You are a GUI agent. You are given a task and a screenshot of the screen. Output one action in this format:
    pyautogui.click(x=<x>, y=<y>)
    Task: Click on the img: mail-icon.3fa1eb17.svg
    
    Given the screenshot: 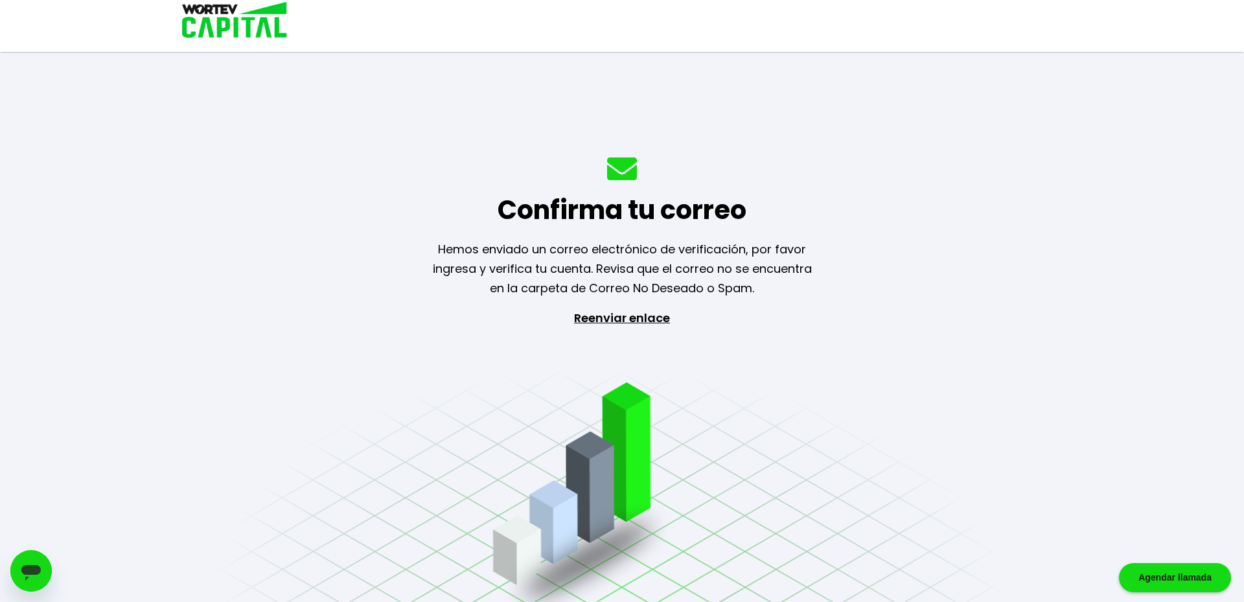 What is the action you would take?
    pyautogui.click(x=622, y=169)
    